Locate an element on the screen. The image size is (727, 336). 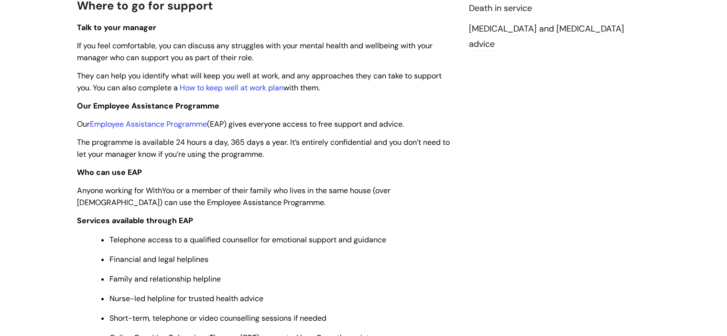
span: Financial and legal helplines is located at coordinates (159, 259).